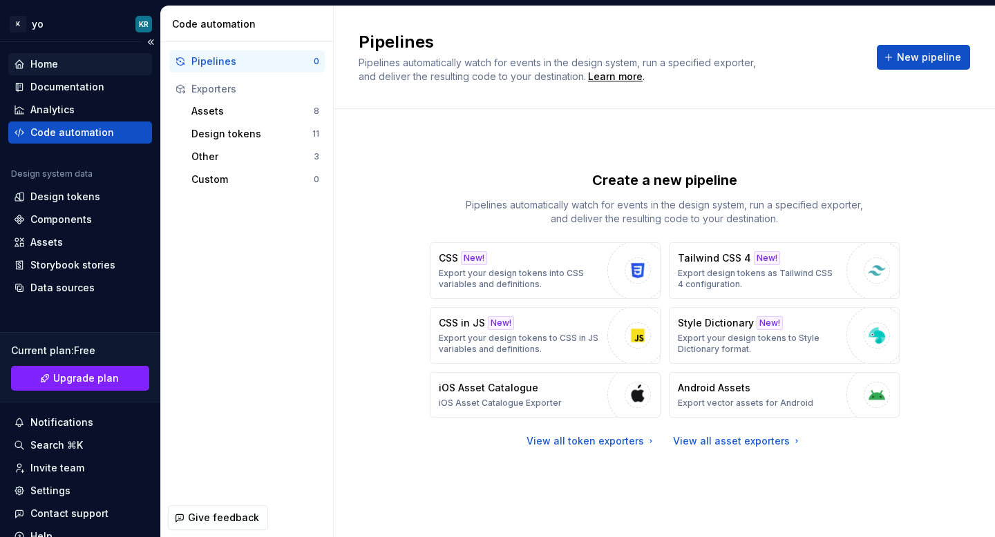  What do you see at coordinates (520, 344) in the screenshot?
I see `p: Export your design tokens to CSS in JS variables and definitions.` at bounding box center [520, 344].